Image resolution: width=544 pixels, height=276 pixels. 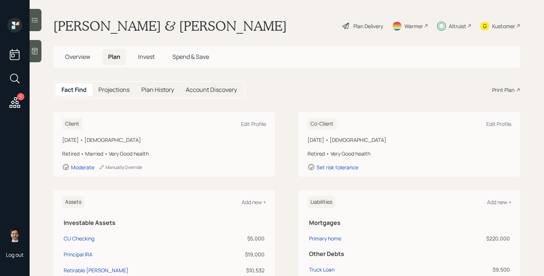 What do you see at coordinates (83, 167) in the screenshot?
I see `div: Moderate` at bounding box center [83, 167].